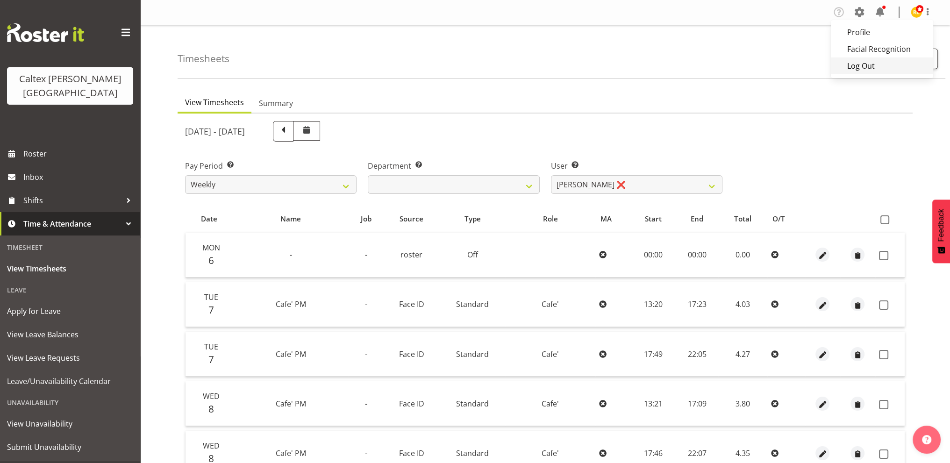 This screenshot has width=950, height=463. What do you see at coordinates (70, 269) in the screenshot?
I see `a: View Timesheets` at bounding box center [70, 269].